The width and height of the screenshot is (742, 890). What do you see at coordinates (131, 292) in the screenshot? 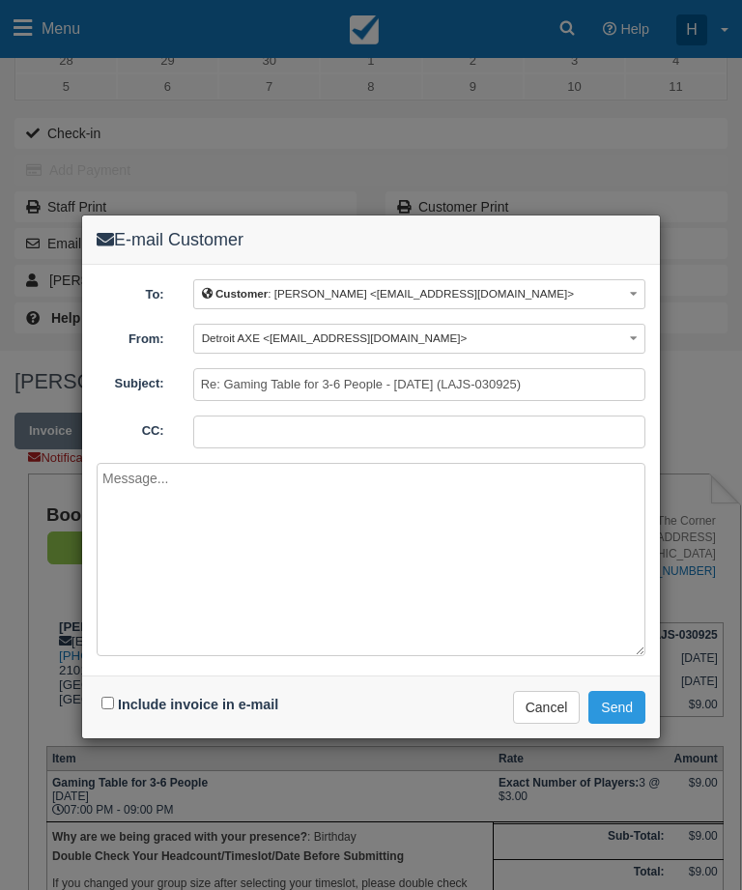
I see `label: To:` at bounding box center [131, 292].